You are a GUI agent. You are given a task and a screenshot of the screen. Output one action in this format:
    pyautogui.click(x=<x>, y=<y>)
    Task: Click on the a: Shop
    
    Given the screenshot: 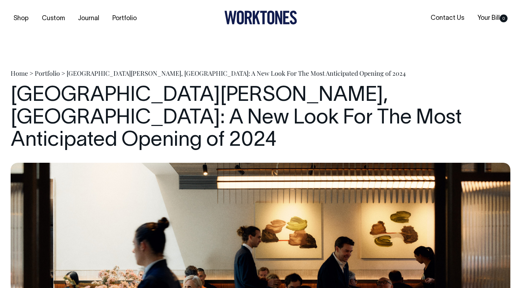 What is the action you would take?
    pyautogui.click(x=21, y=18)
    